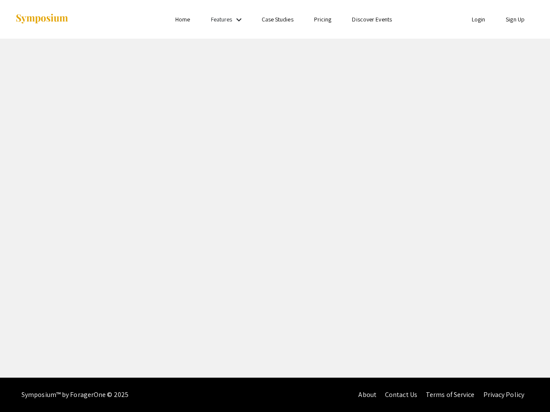 The width and height of the screenshot is (550, 412). I want to click on a: Terms of Service, so click(450, 395).